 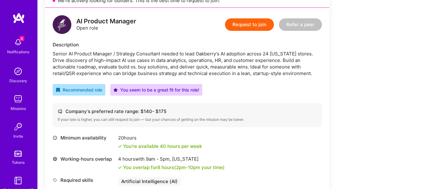 What do you see at coordinates (18, 109) in the screenshot?
I see `div: Missions` at bounding box center [18, 109].